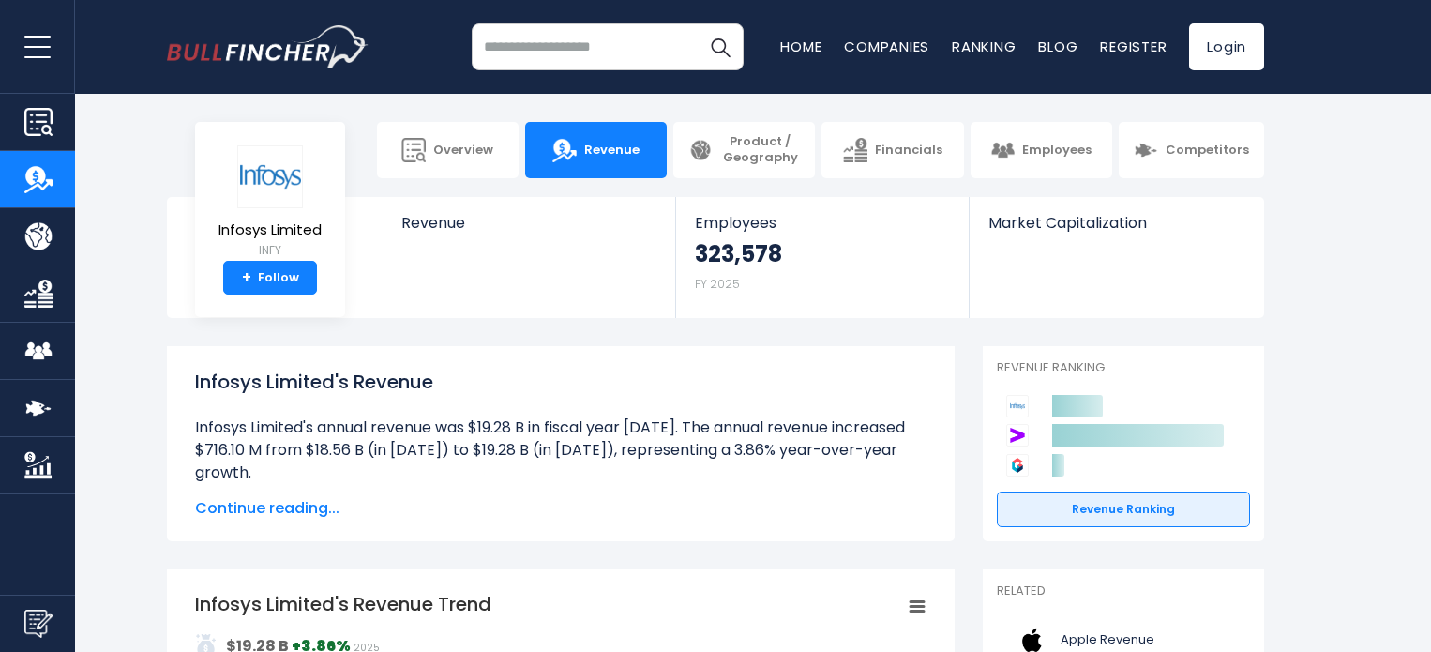  What do you see at coordinates (738, 253) in the screenshot?
I see `strong: 323,578` at bounding box center [738, 253].